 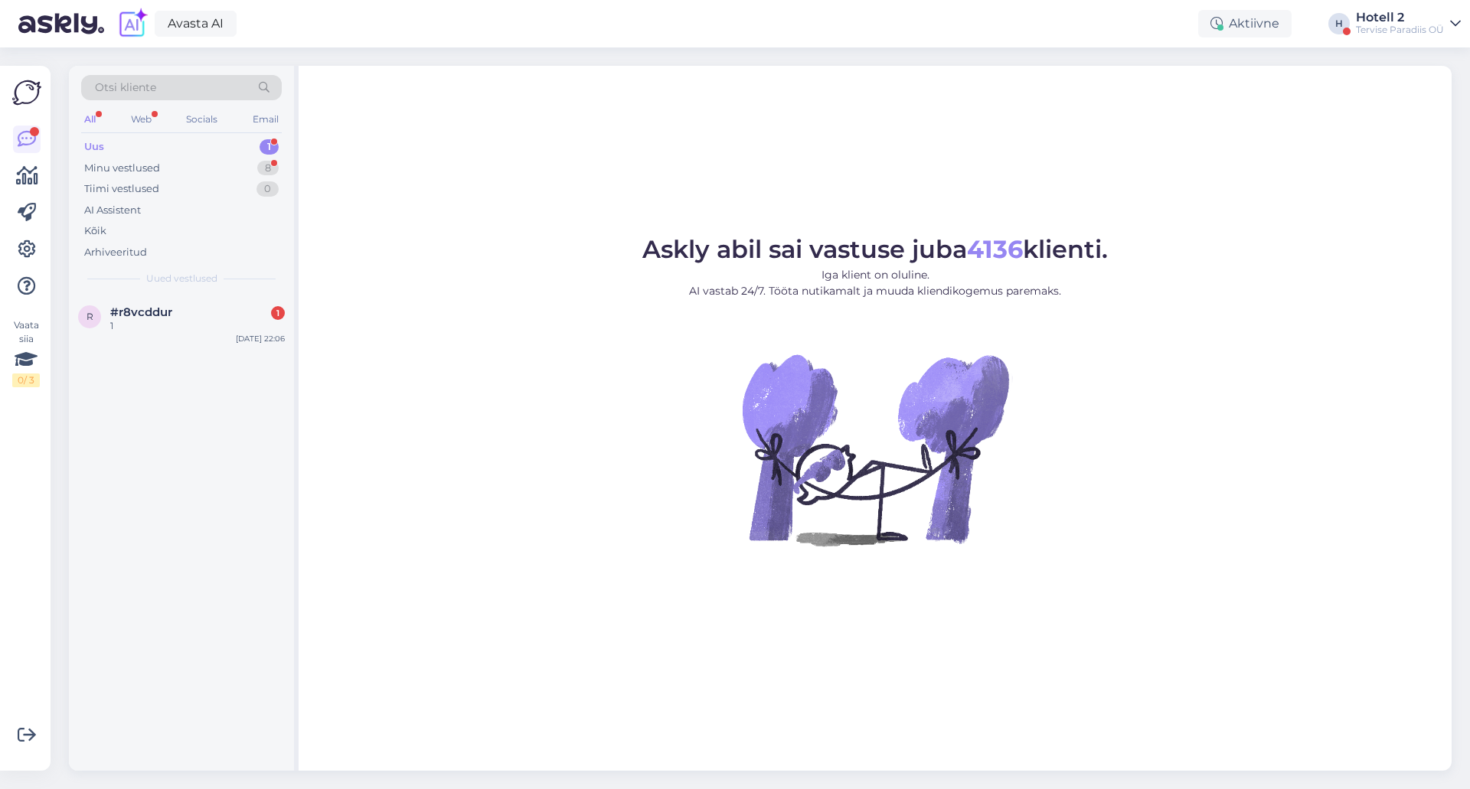 What do you see at coordinates (141, 312) in the screenshot?
I see `span: #r8vcddur` at bounding box center [141, 312].